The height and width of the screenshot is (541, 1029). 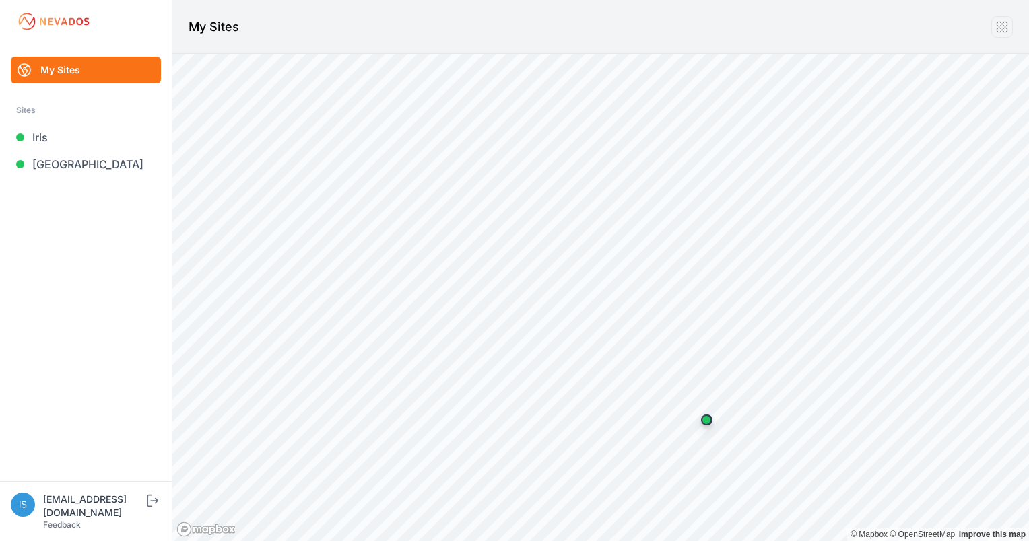 What do you see at coordinates (922, 535) in the screenshot?
I see `a: OpenStreetMap` at bounding box center [922, 535].